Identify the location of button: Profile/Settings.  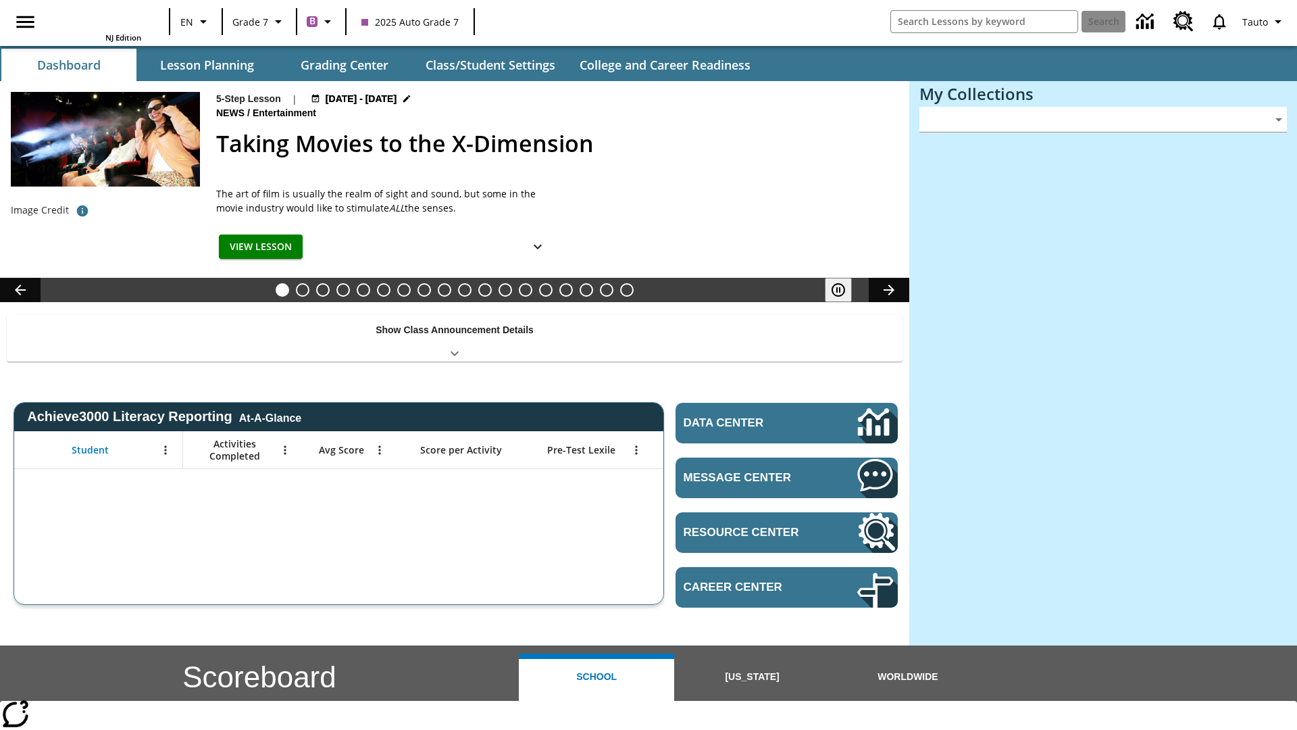
(1264, 22).